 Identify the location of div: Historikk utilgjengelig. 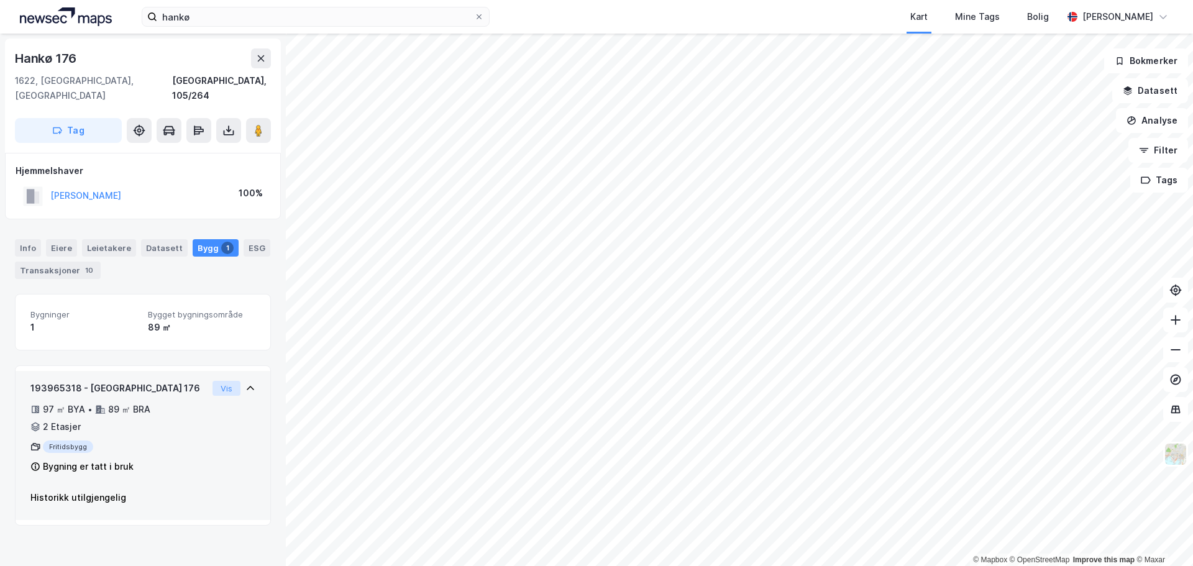
(143, 498).